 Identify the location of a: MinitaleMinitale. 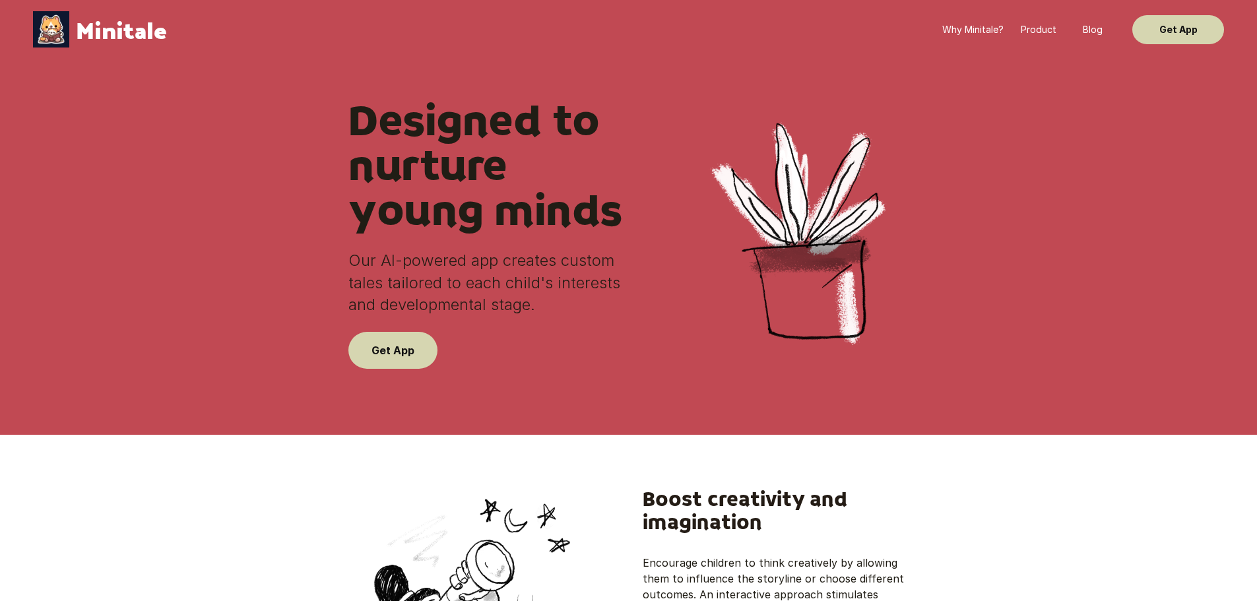
(109, 29).